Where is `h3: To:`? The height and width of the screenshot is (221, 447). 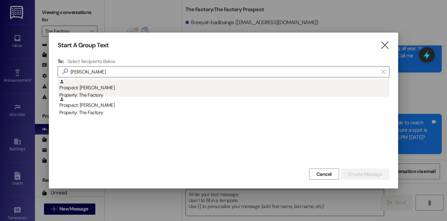 h3: To: is located at coordinates (61, 61).